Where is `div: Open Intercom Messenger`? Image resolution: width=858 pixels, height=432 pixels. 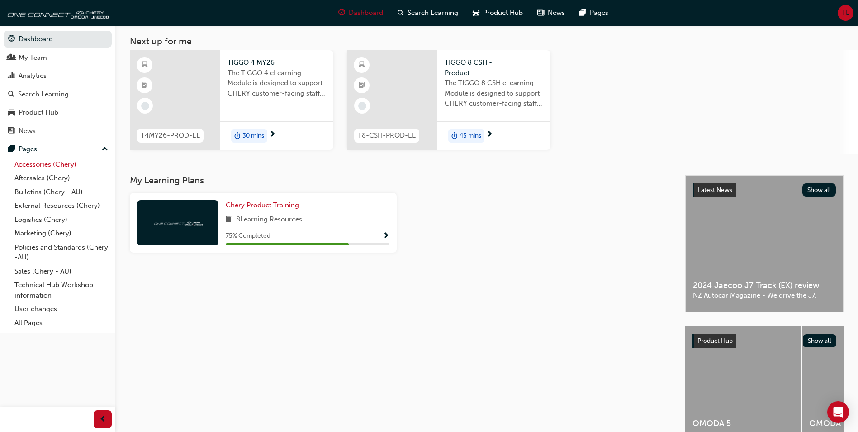 div: Open Intercom Messenger is located at coordinates (838, 412).